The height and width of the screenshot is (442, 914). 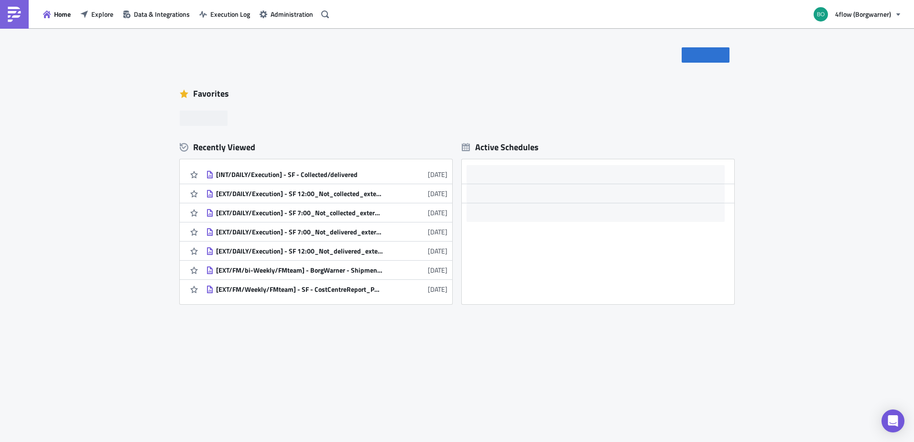 What do you see at coordinates (97, 14) in the screenshot?
I see `button: Explore` at bounding box center [97, 14].